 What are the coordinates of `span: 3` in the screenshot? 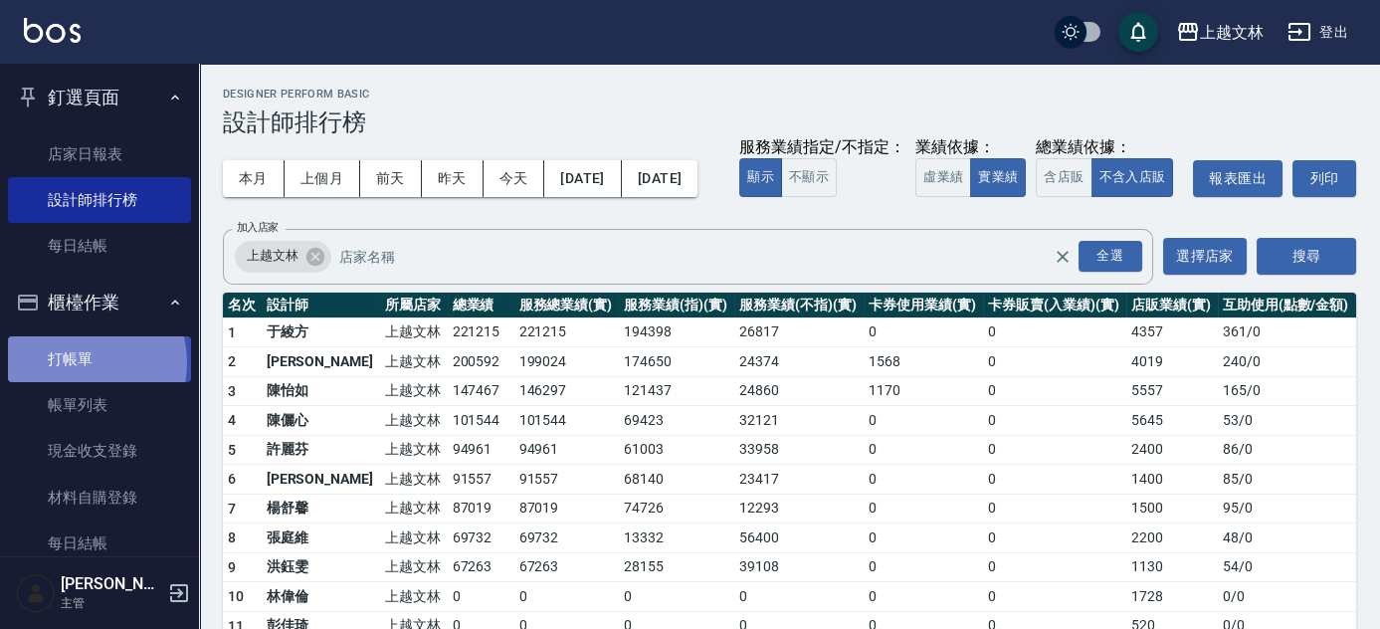 It's located at (232, 391).